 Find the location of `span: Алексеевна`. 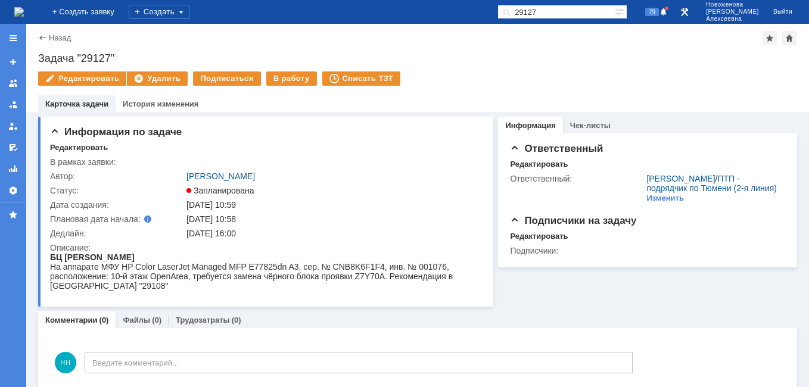

span: Алексеевна is located at coordinates (732, 19).